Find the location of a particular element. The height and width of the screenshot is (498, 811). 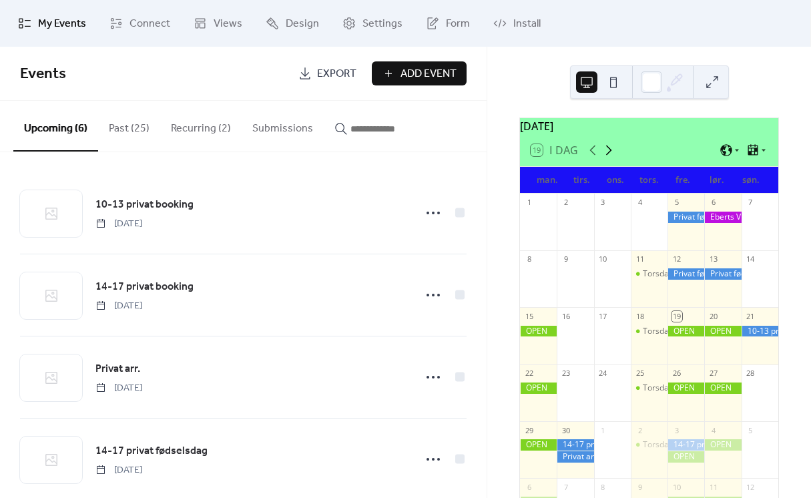

a: Form is located at coordinates (448, 23).